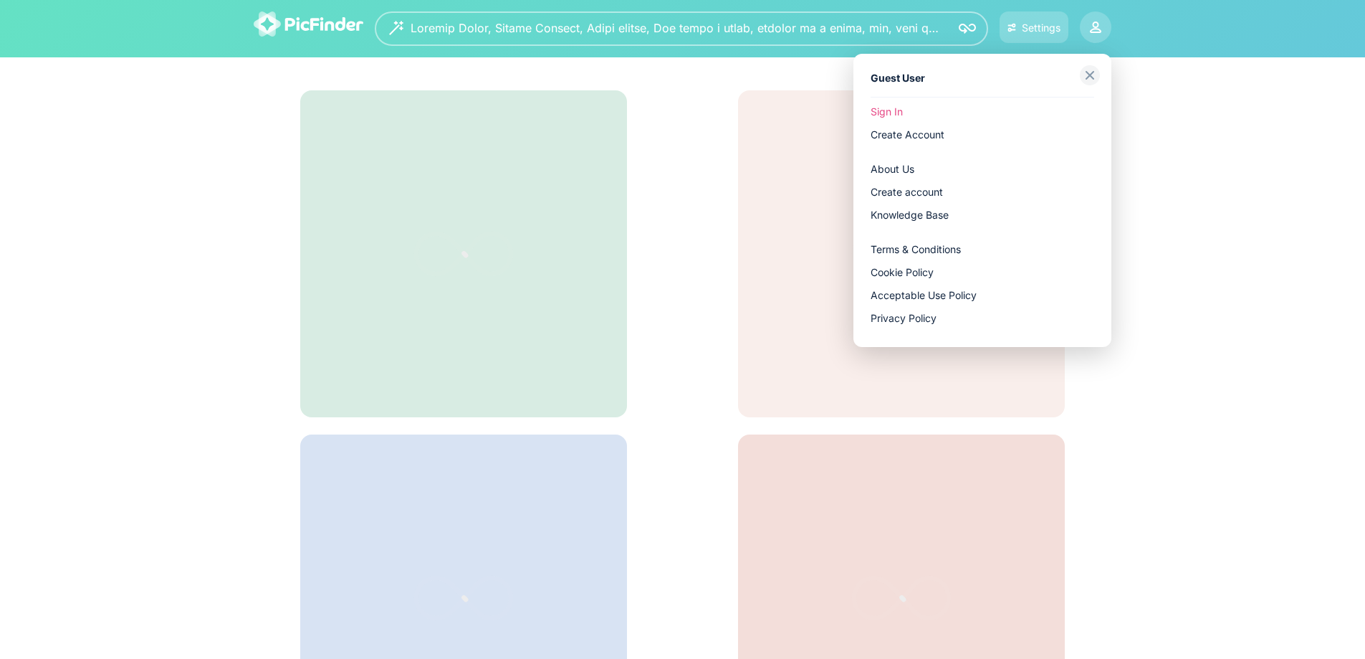 This screenshot has height=659, width=1365. I want to click on div: Guest User, so click(983, 78).